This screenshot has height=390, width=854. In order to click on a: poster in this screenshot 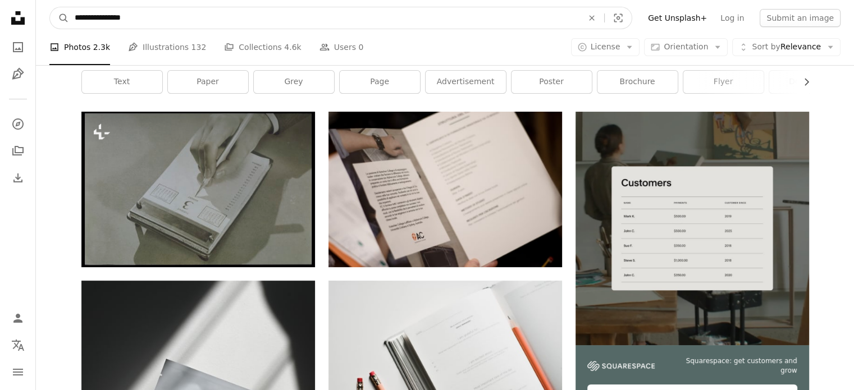, I will do `click(551, 82)`.